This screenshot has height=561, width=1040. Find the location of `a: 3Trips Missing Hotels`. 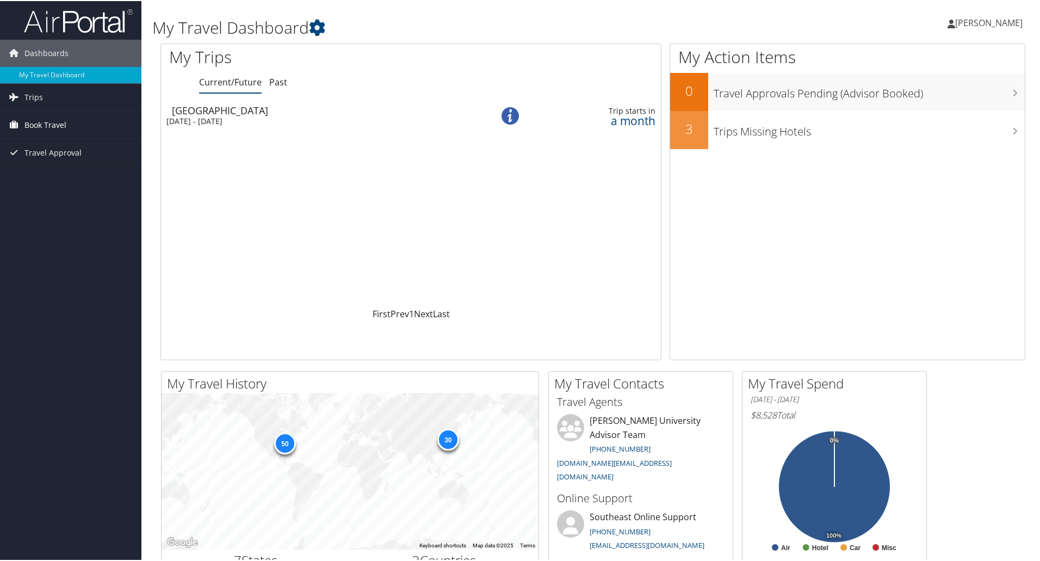

a: 3Trips Missing Hotels is located at coordinates (848, 129).